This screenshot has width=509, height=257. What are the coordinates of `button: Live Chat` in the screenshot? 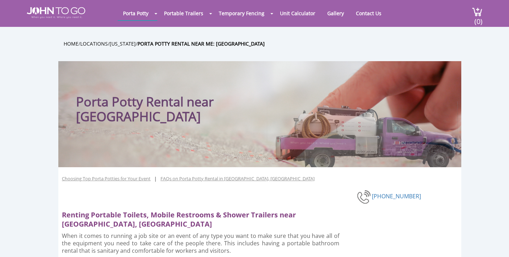 It's located at (495, 243).